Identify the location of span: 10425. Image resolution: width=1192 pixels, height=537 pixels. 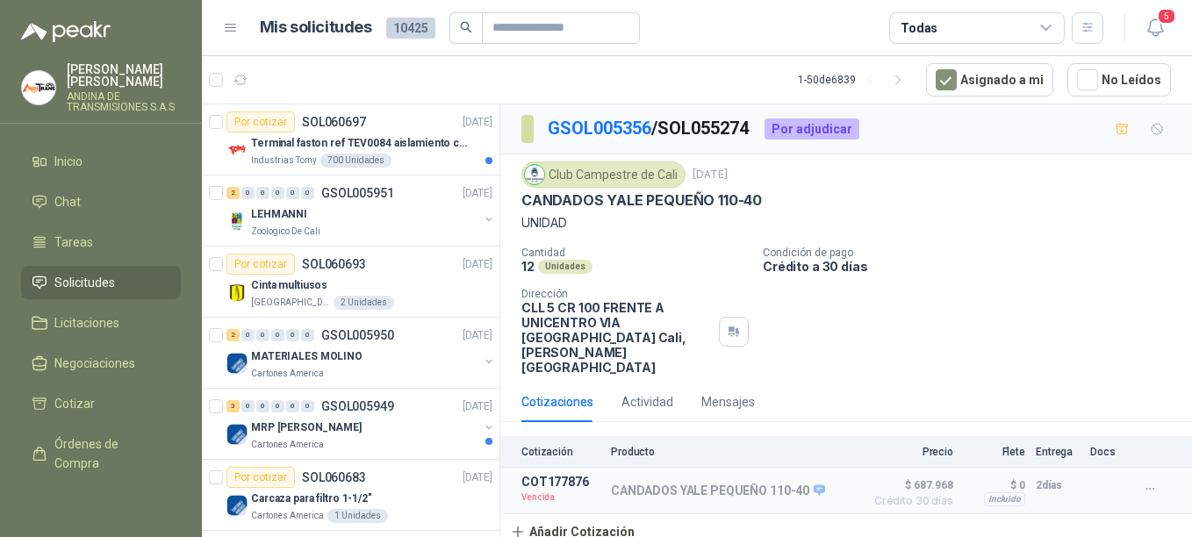
(411, 28).